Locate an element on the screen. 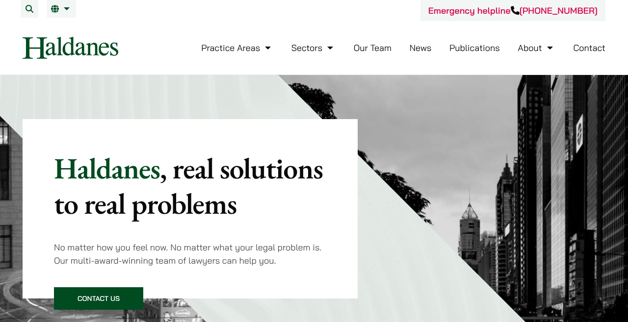 This screenshot has width=628, height=322. mark: , real solutions to real problems is located at coordinates (188, 186).